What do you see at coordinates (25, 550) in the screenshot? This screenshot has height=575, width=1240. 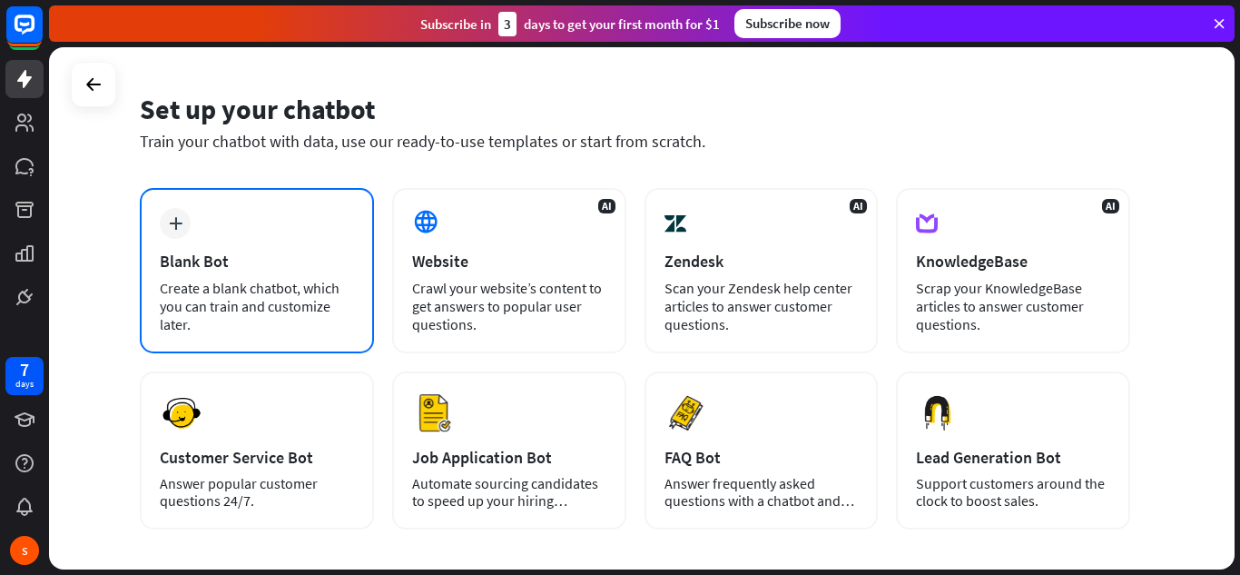 I see `div: S` at bounding box center [25, 550].